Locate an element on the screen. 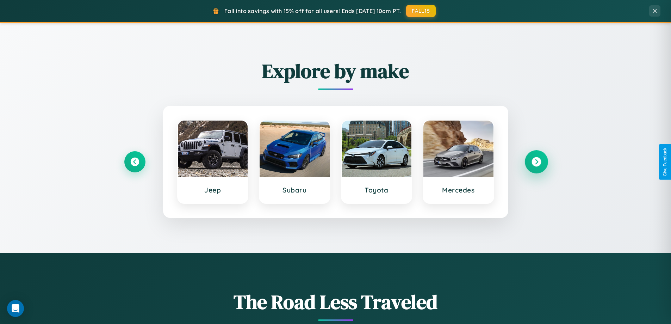 The height and width of the screenshot is (324, 671). h3: Jeep is located at coordinates (213, 190).